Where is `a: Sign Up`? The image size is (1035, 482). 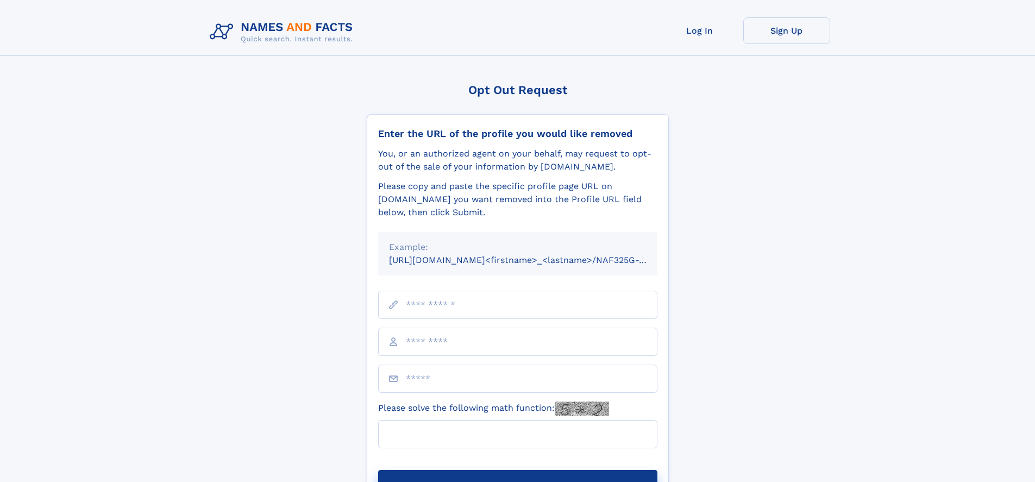
a: Sign Up is located at coordinates (787, 30).